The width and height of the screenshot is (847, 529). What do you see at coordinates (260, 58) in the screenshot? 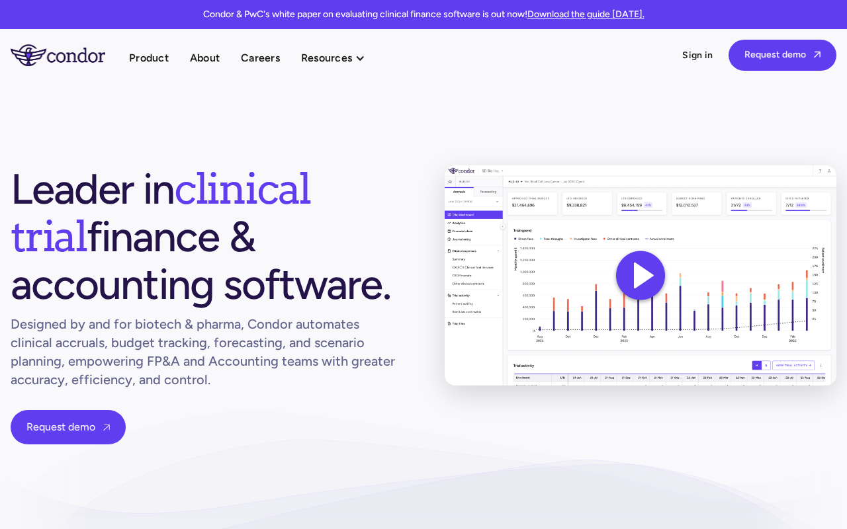
I see `a: Careers` at bounding box center [260, 58].